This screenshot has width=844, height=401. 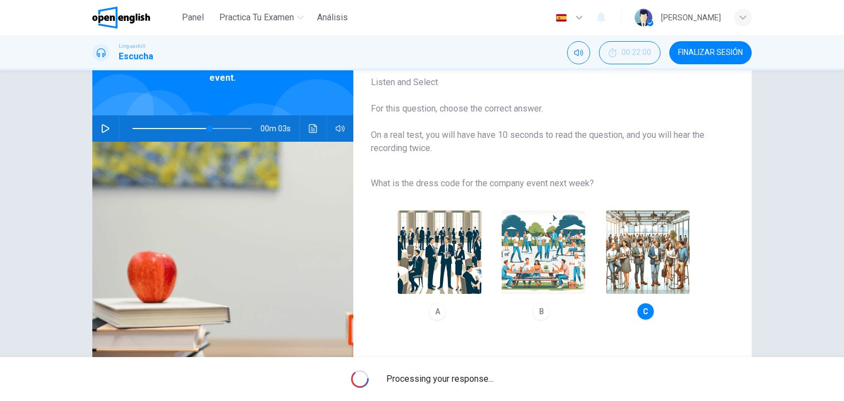 What do you see at coordinates (629, 53) in the screenshot?
I see `div: Ocultar` at bounding box center [629, 53].